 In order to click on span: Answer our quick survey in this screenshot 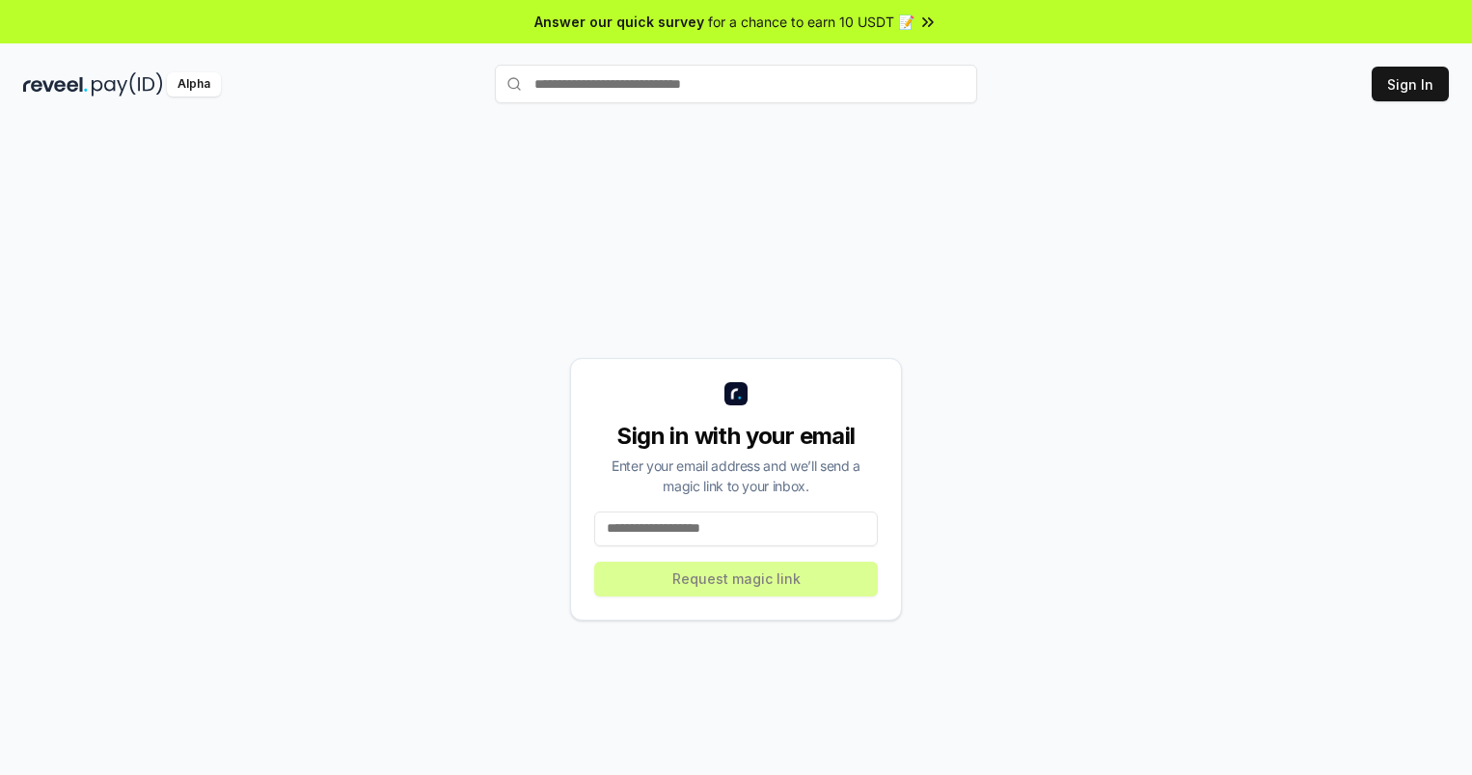, I will do `click(619, 21)`.